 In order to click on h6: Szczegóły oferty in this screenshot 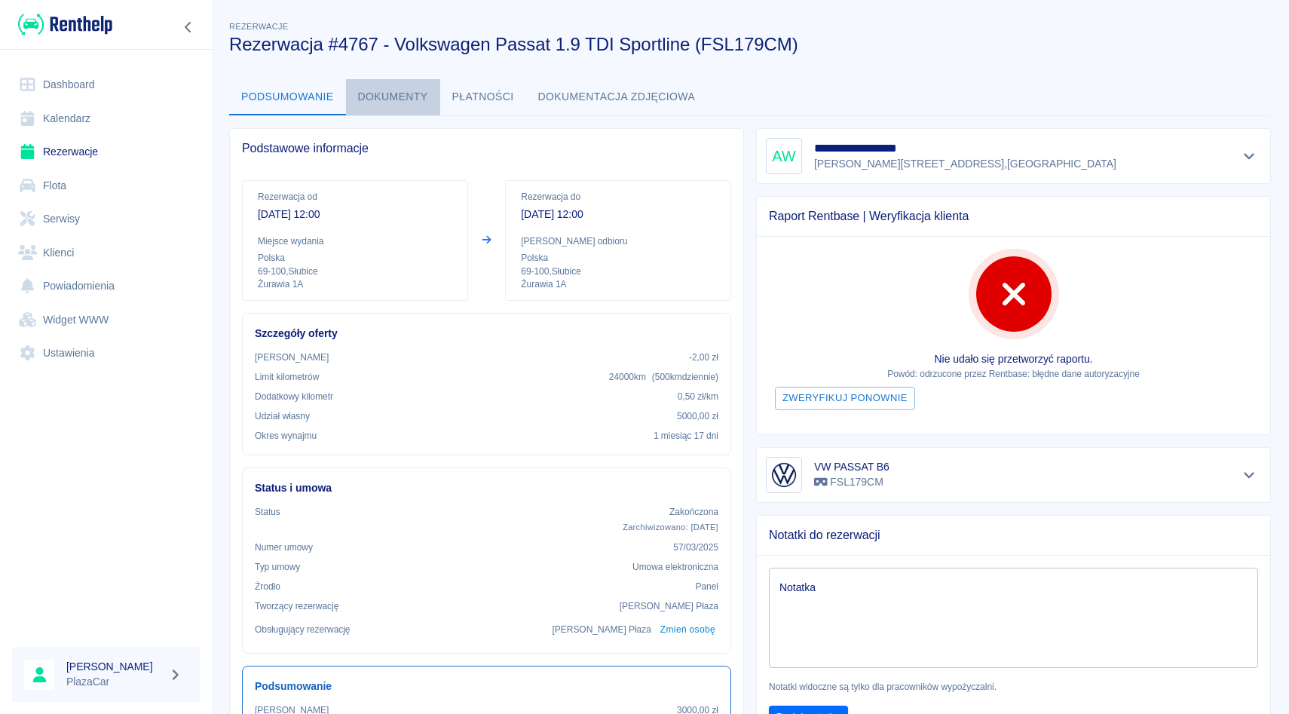, I will do `click(486, 333)`.